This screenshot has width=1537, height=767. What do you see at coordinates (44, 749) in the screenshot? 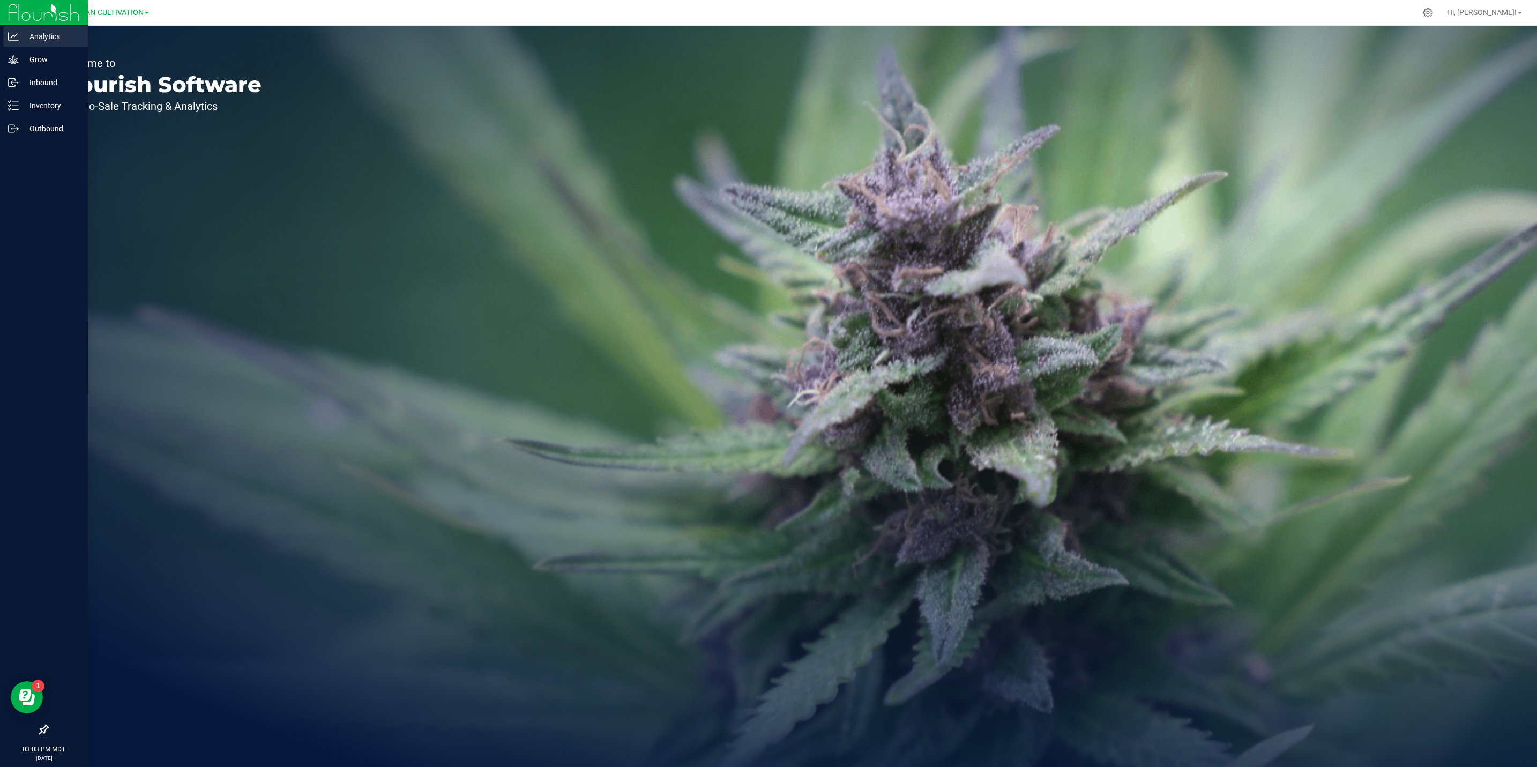
I see `p: 03:03 PM MDT` at bounding box center [44, 749].